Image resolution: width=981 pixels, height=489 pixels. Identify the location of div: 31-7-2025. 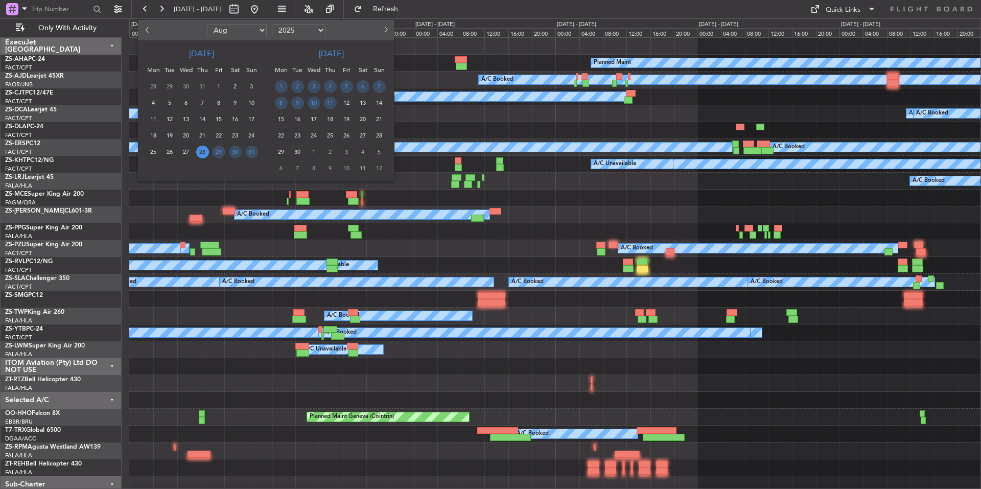
(202, 86).